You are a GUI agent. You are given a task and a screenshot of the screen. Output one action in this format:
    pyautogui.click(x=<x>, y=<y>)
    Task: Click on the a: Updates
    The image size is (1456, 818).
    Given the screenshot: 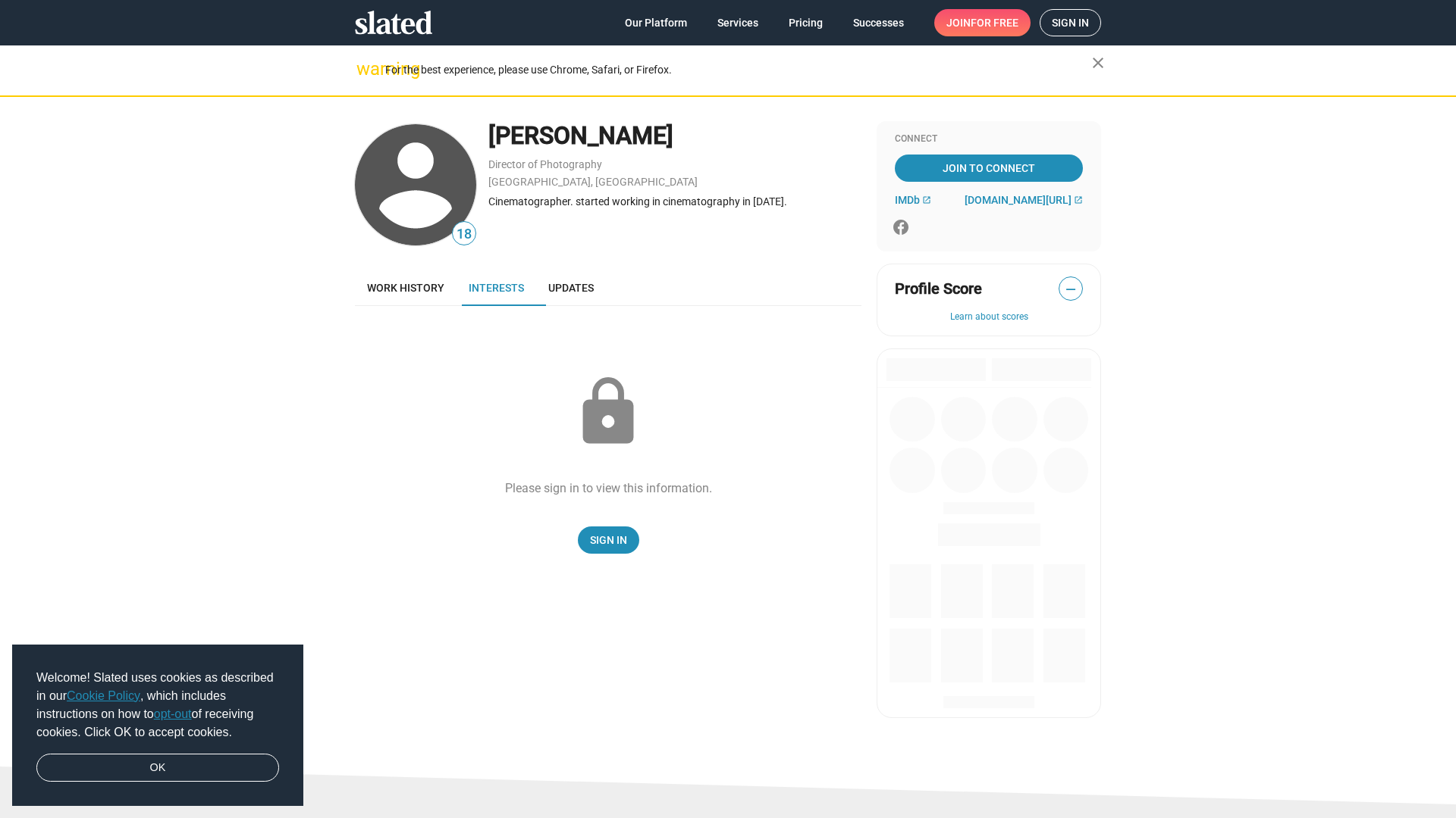 What is the action you would take?
    pyautogui.click(x=571, y=288)
    